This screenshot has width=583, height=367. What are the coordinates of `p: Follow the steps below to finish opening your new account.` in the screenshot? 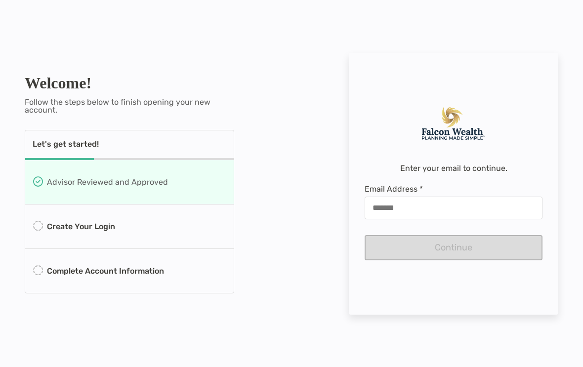 It's located at (129, 106).